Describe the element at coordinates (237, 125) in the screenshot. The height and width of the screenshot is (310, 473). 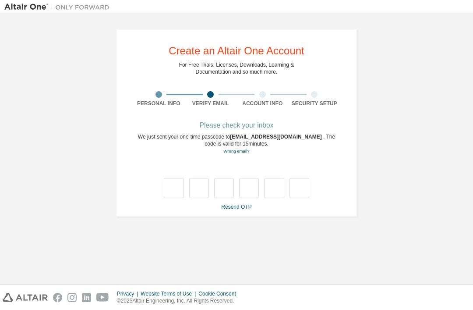
I see `div: Please check your inbox` at that location.